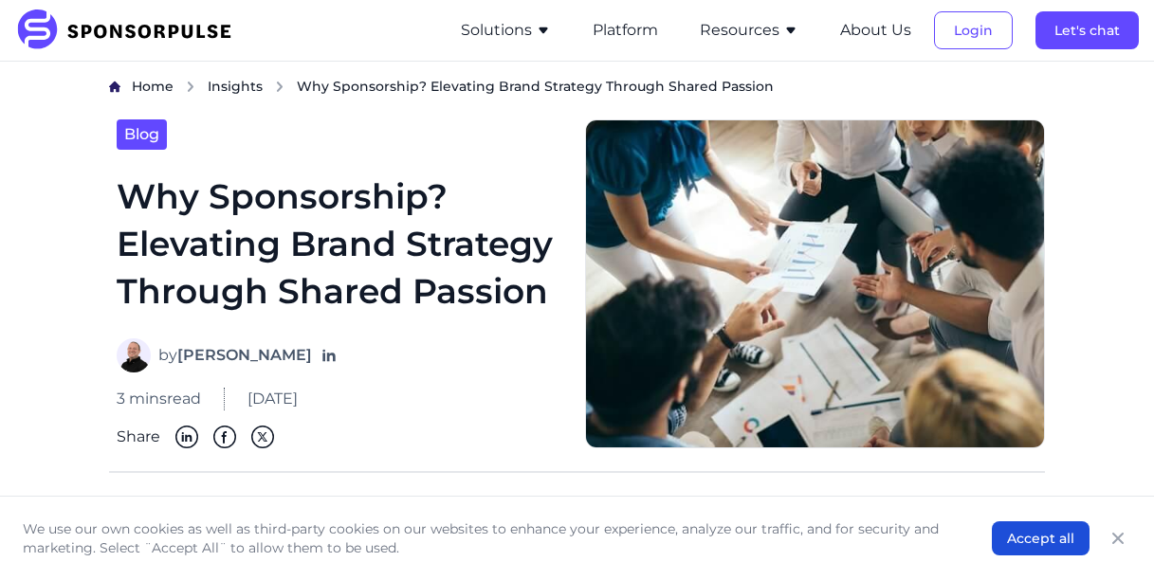 This screenshot has width=1154, height=580. What do you see at coordinates (1087, 30) in the screenshot?
I see `a: Let's chat` at bounding box center [1087, 30].